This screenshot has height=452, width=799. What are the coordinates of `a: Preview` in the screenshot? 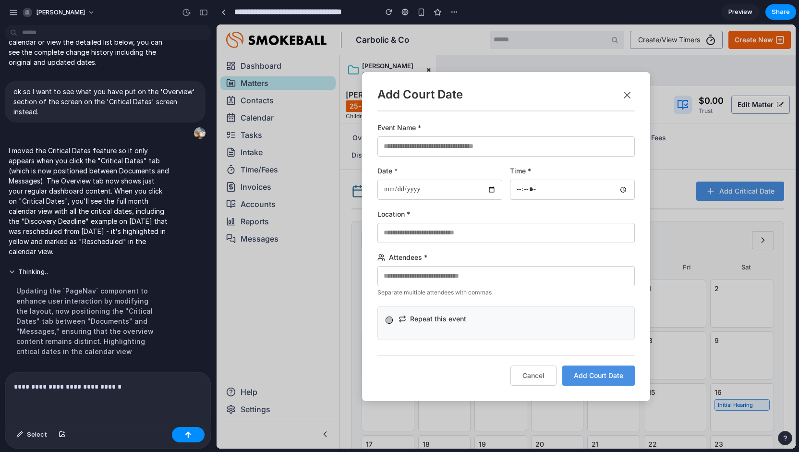 It's located at (741, 12).